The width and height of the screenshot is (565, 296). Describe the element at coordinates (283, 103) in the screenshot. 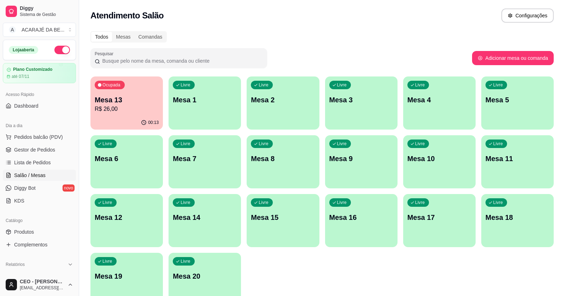

I see `button: LivreMesa 2` at that location.